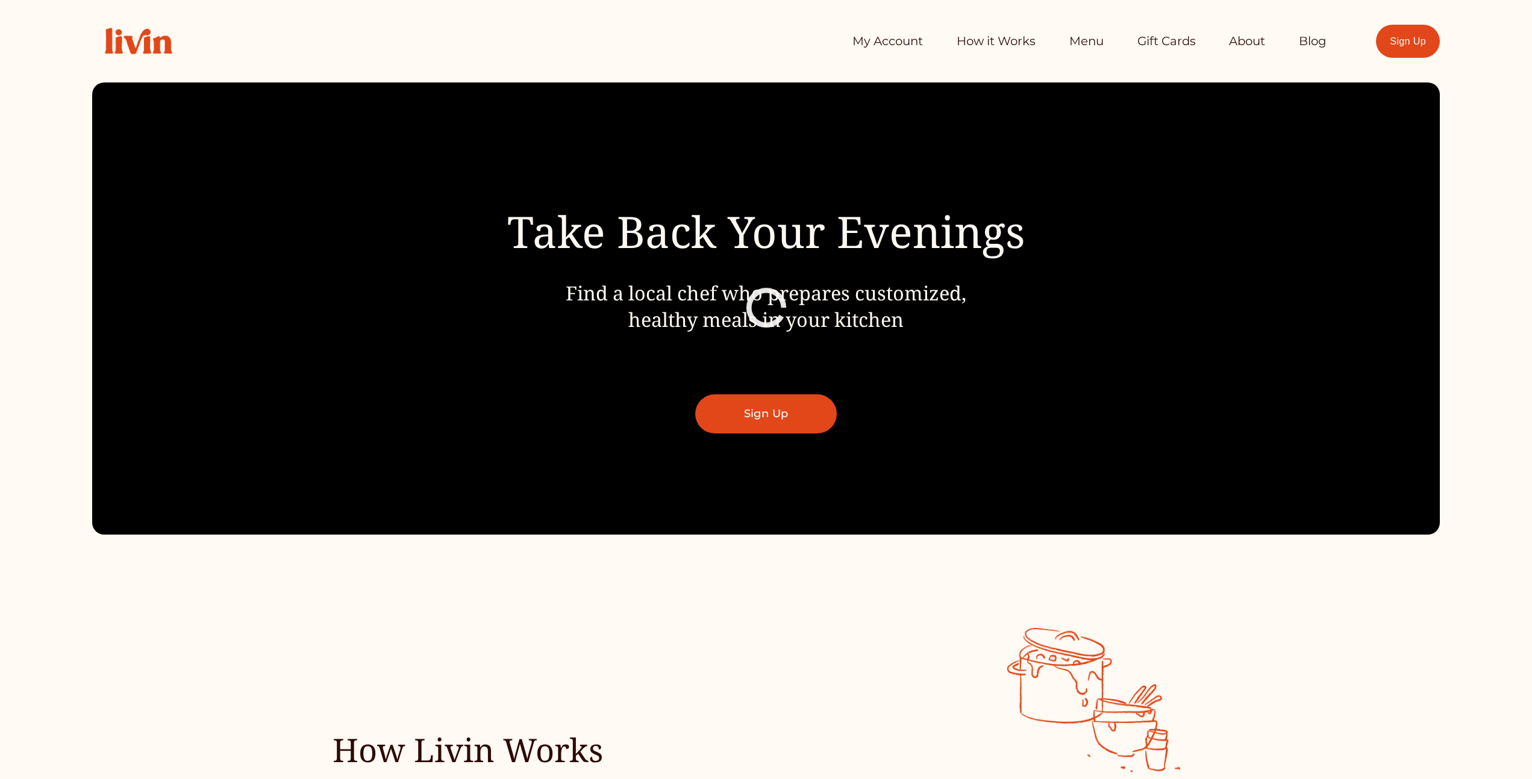 This screenshot has height=779, width=1532. What do you see at coordinates (1166, 42) in the screenshot?
I see `a: Gift Cards` at bounding box center [1166, 42].